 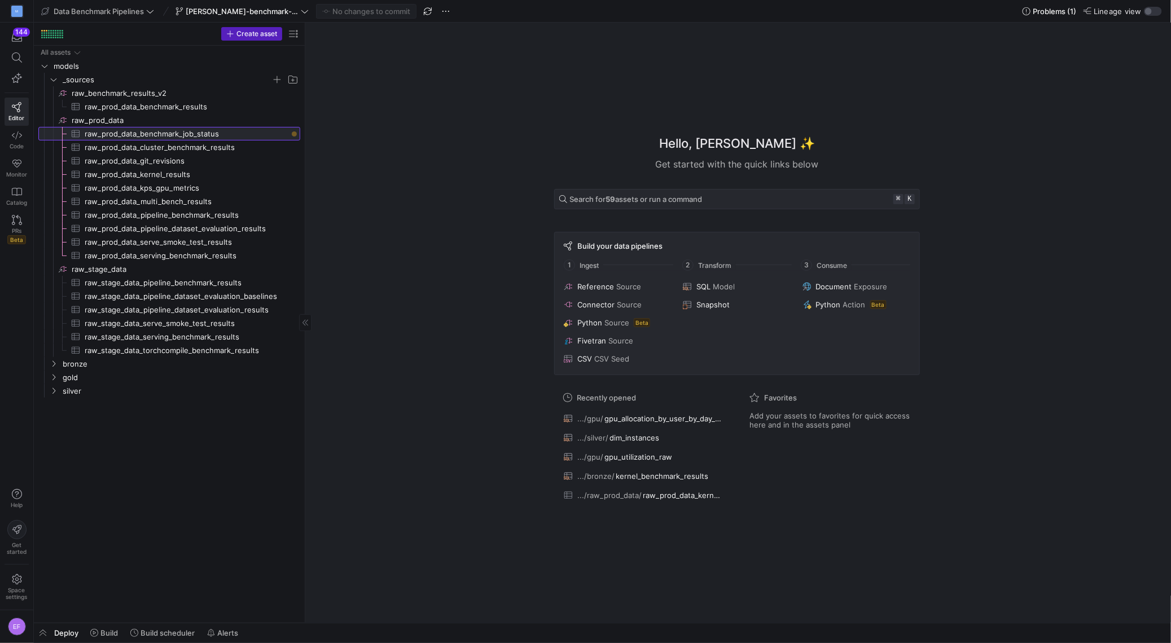 I want to click on button: SQLModel, so click(x=736, y=287).